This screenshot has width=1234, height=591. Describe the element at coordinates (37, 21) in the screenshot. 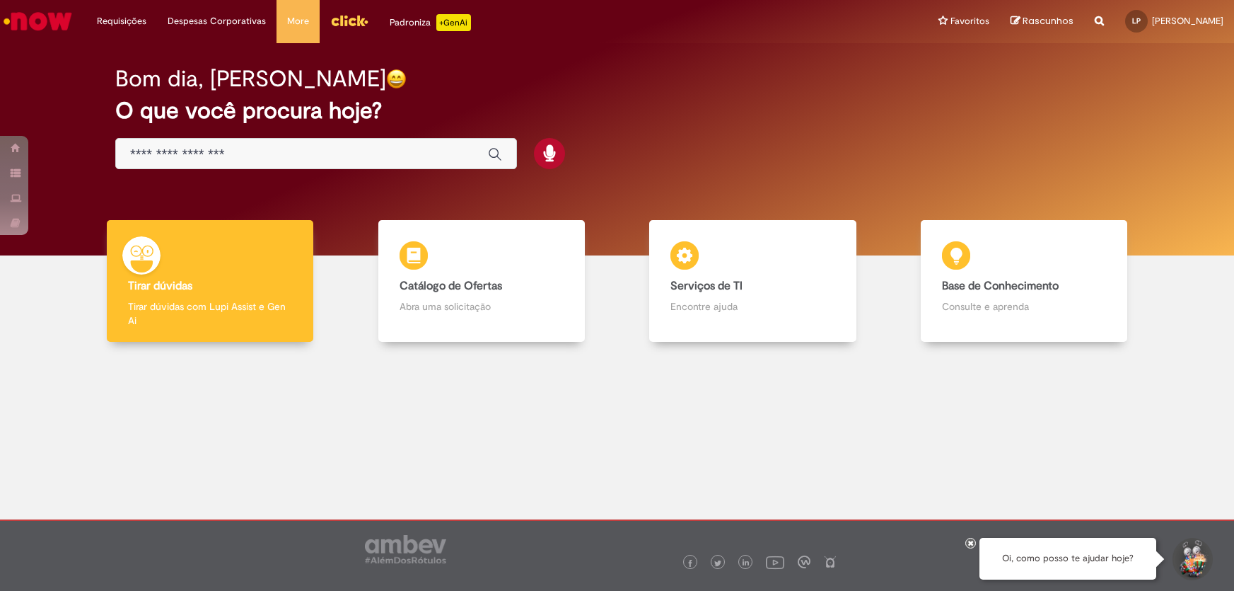

I see `img: ServiceNow` at that location.